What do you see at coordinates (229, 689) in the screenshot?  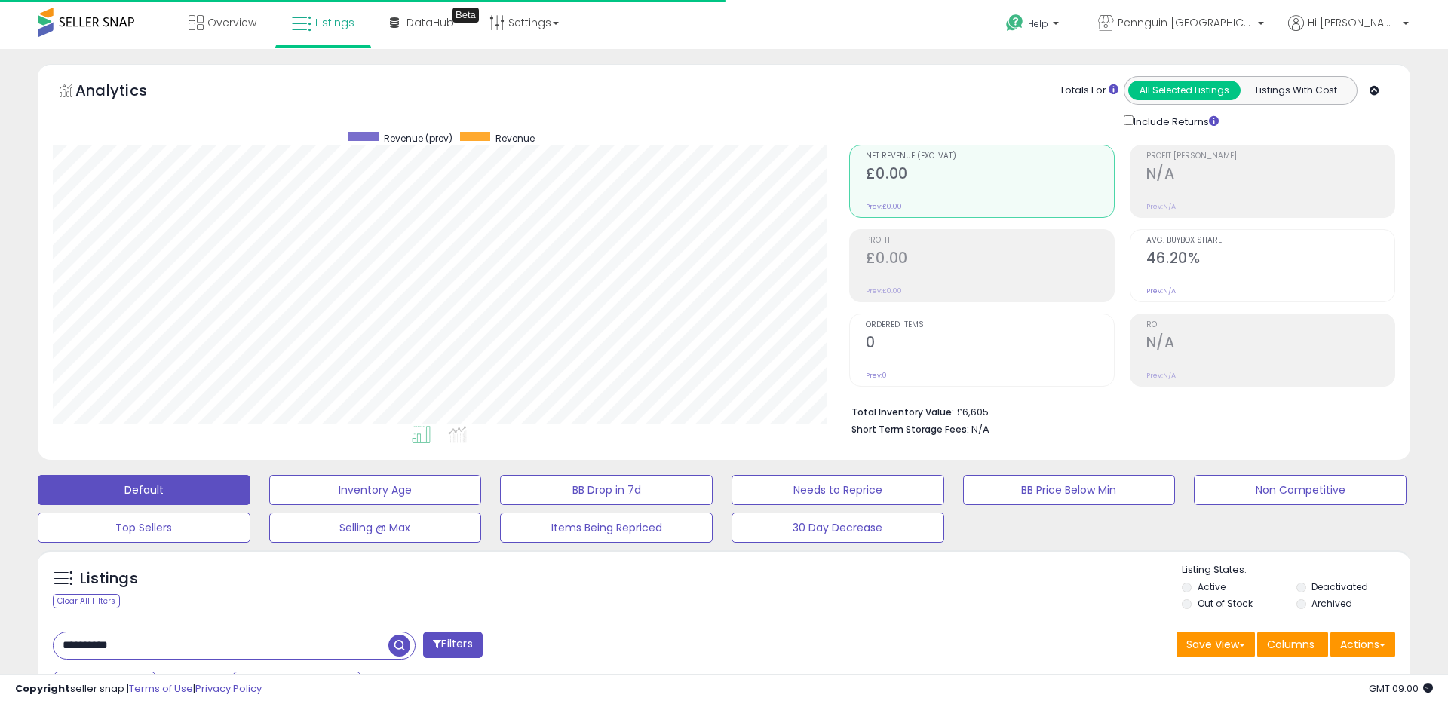 I see `a: Privacy Policy` at bounding box center [229, 689].